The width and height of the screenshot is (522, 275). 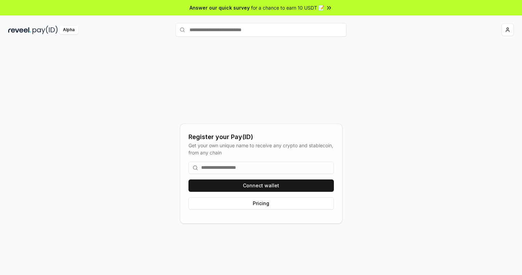 I want to click on span: Answer our quick survey, so click(x=220, y=8).